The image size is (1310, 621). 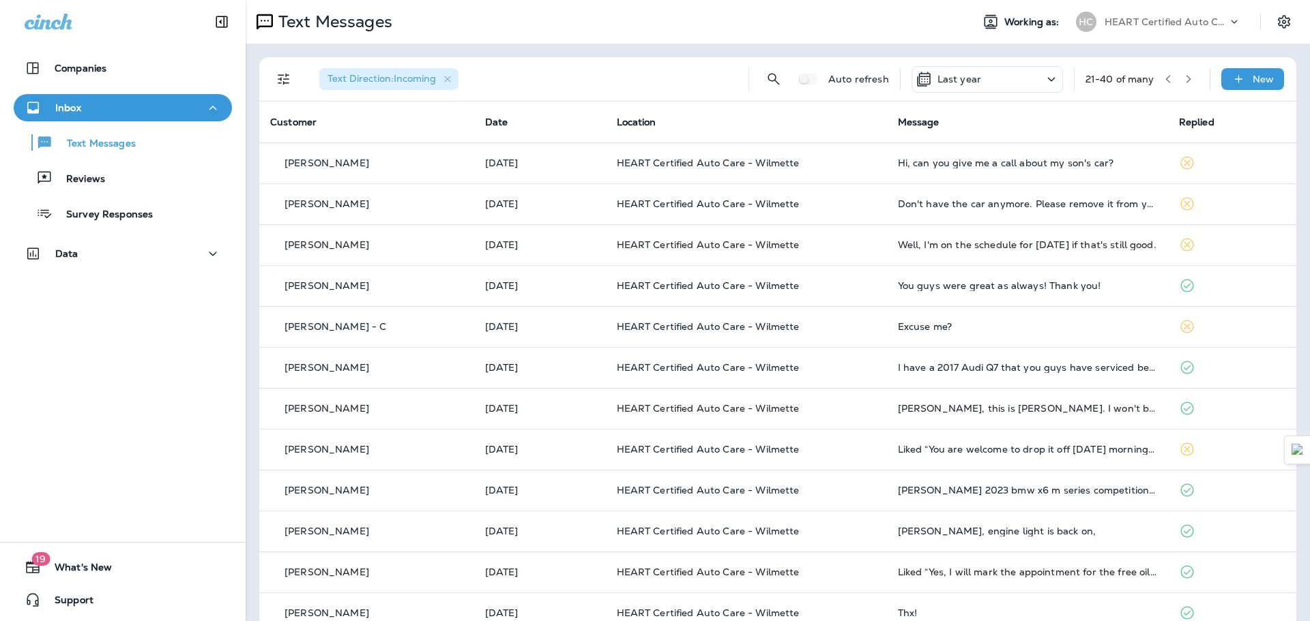 I want to click on div: Stephen Dress 2023 bmw x6 m series competition Looking for a more all season tire Thanks, so click(x=1027, y=490).